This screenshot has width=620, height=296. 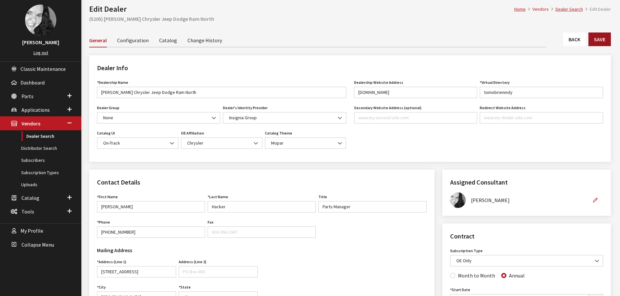 I want to click on input: 803-366-1047, so click(x=262, y=232).